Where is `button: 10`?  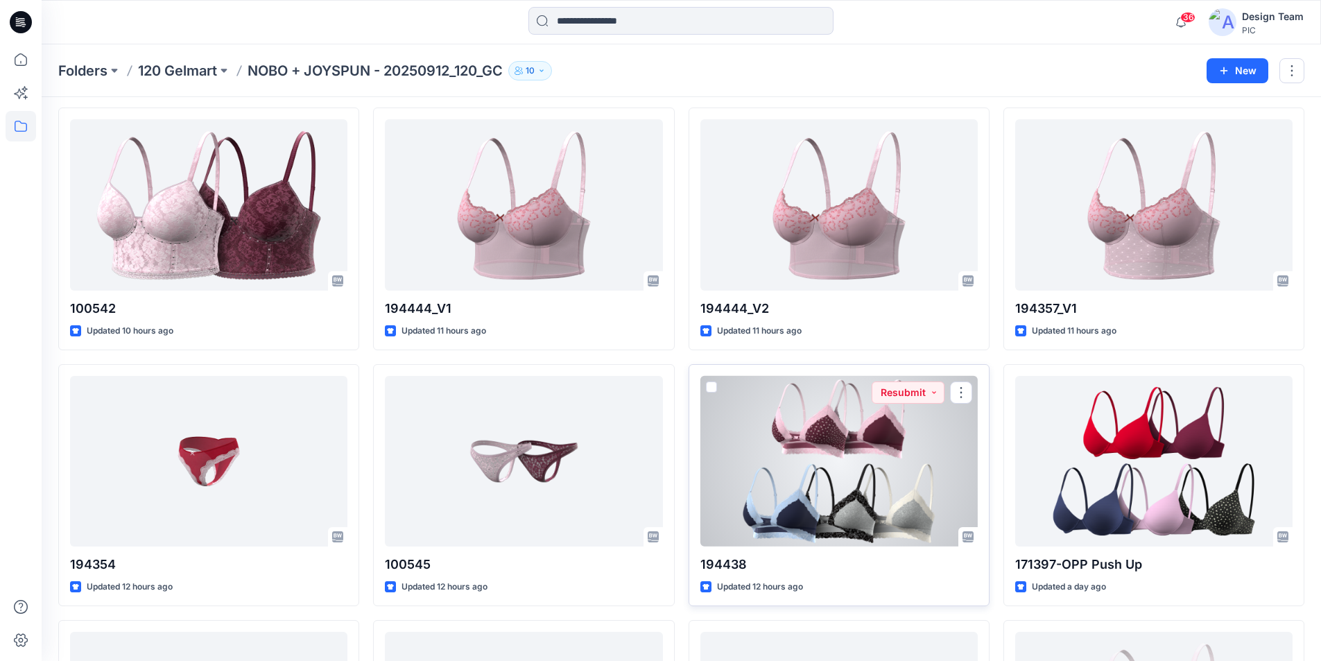 button: 10 is located at coordinates (530, 71).